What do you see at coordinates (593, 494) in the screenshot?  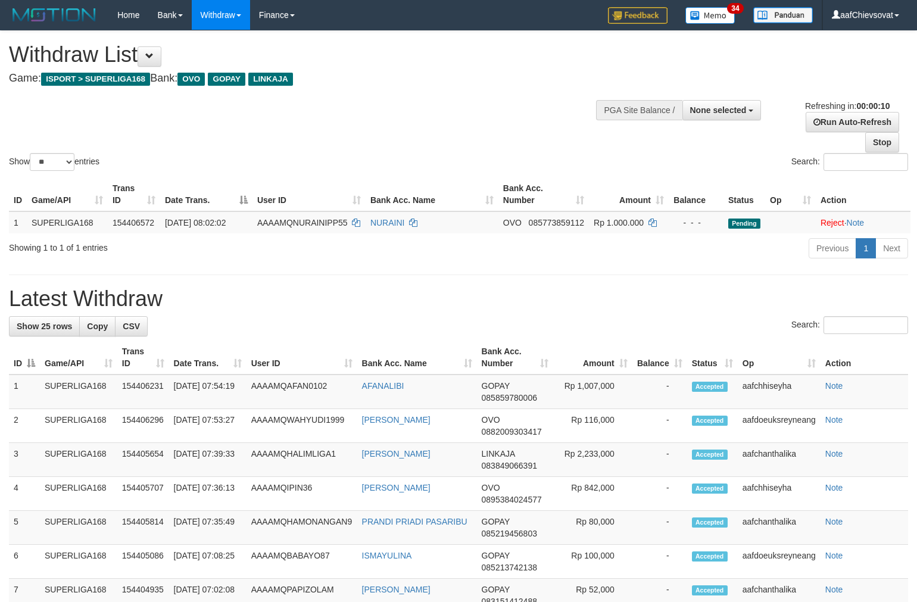 I see `td: Rp 842,000` at bounding box center [593, 494].